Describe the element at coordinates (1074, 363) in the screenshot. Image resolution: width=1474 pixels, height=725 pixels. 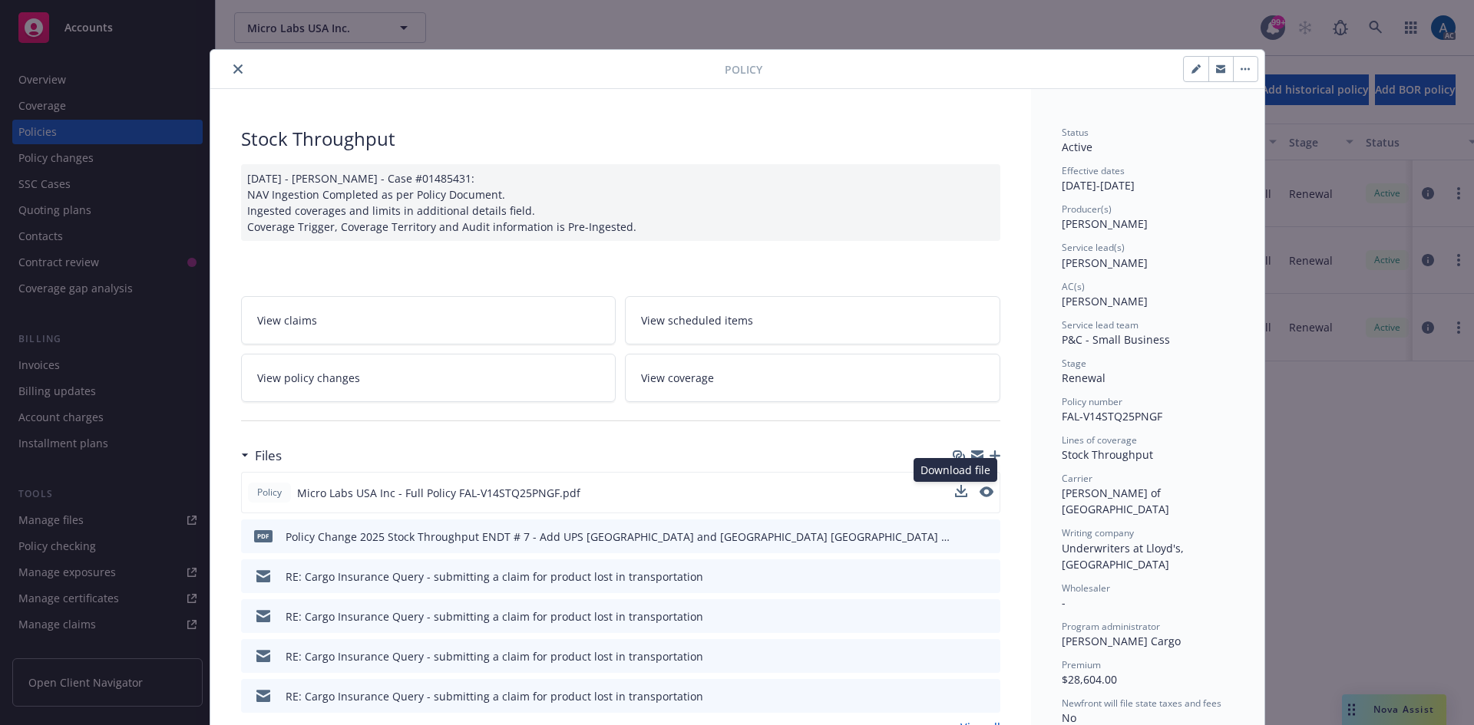
I see `span: Stage` at that location.